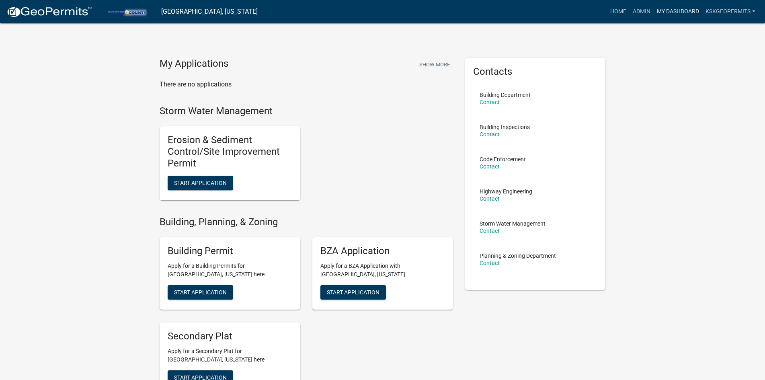 Image resolution: width=765 pixels, height=380 pixels. Describe the element at coordinates (731, 12) in the screenshot. I see `a: KSKgeopermits` at that location.